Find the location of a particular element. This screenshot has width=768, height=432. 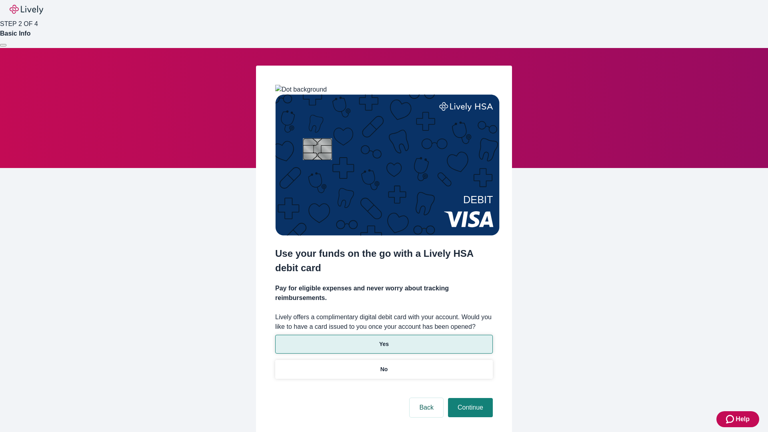

button: Continue is located at coordinates (470, 407).